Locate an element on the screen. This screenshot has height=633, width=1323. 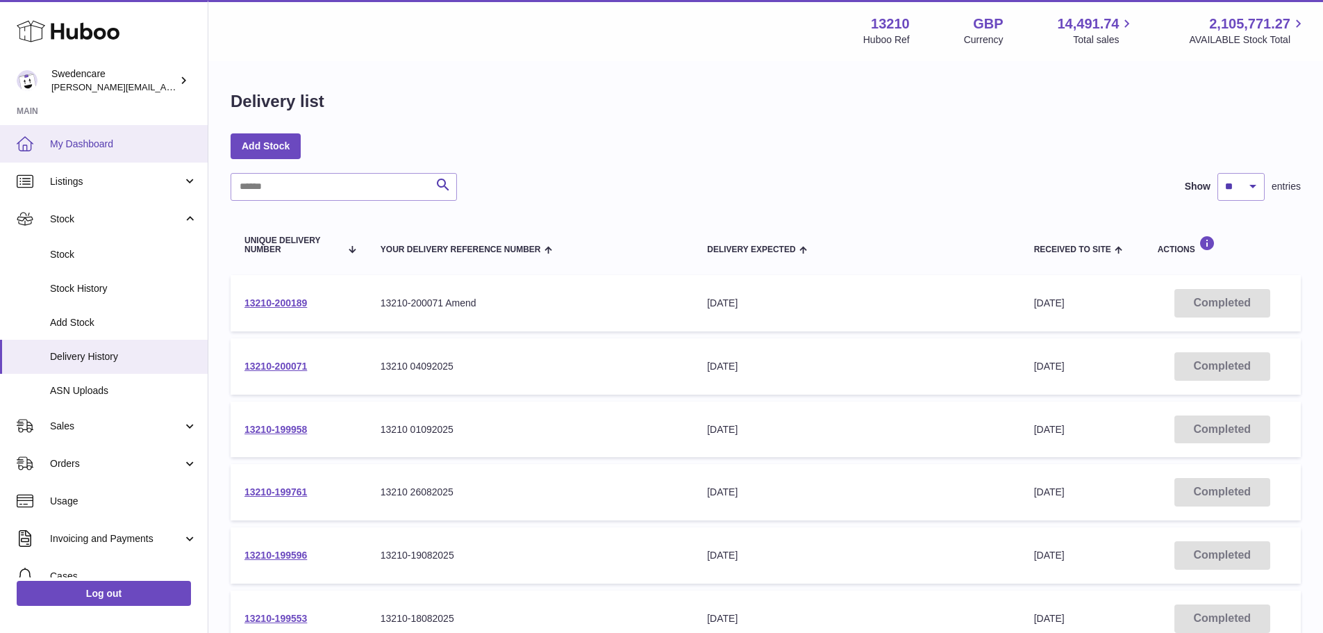
span: Unique Delivery Number is located at coordinates (292, 245).